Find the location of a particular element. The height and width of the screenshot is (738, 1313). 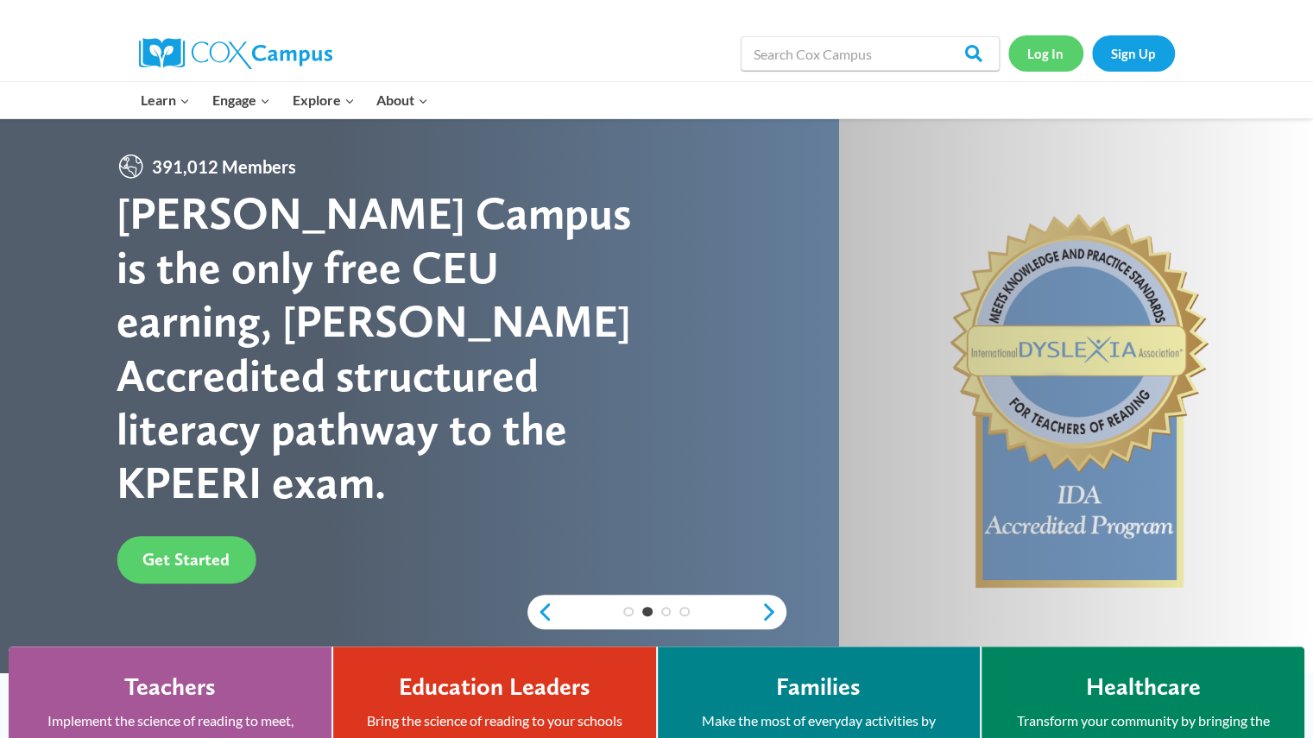

a: 1 is located at coordinates (628, 612).